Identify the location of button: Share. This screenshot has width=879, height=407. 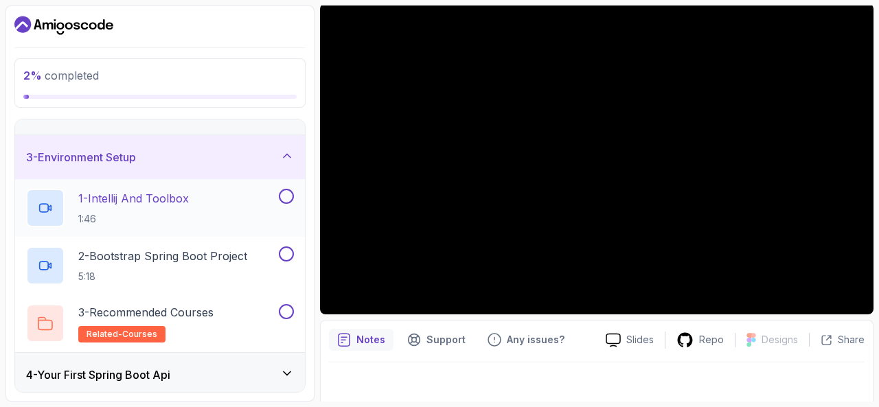
(836, 340).